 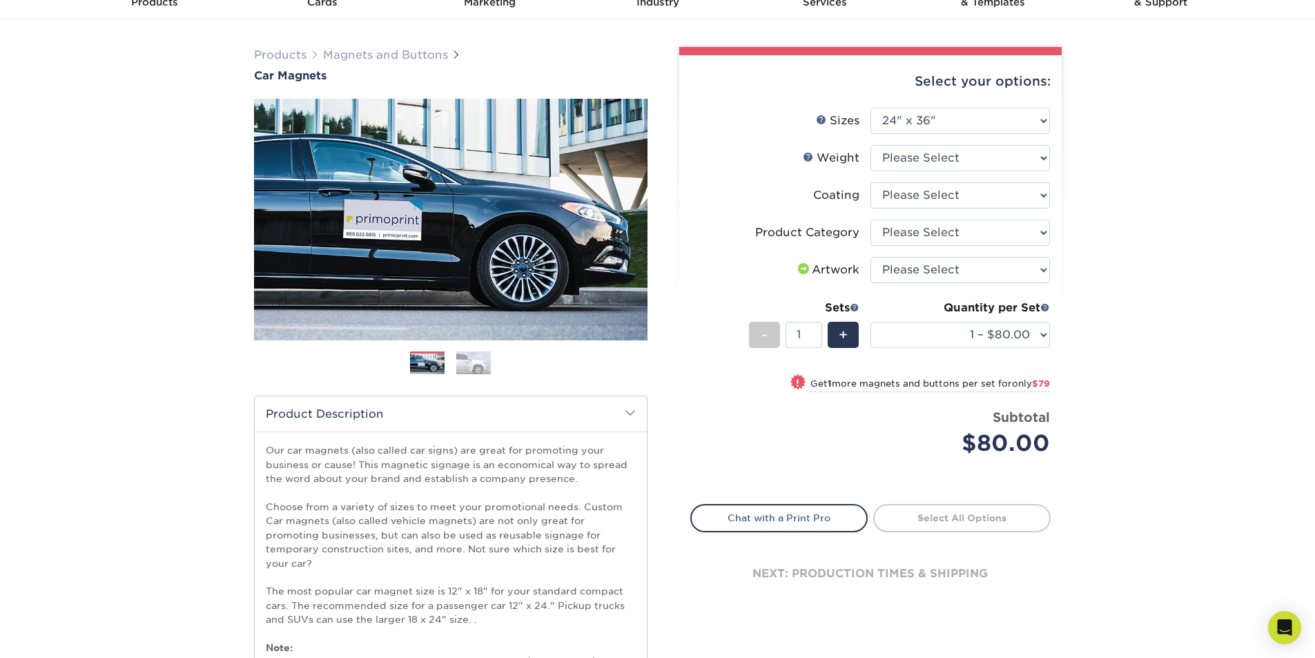 I want to click on div: next: production times & shipping, so click(x=870, y=574).